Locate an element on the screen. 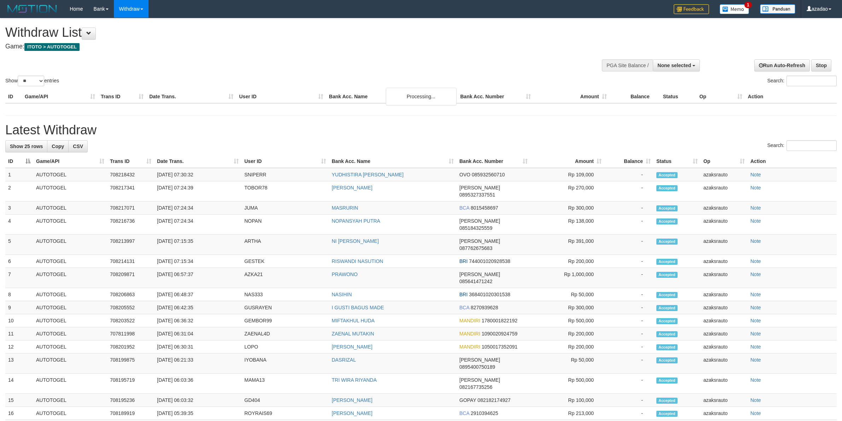 The width and height of the screenshot is (842, 421). span: GOPAY is located at coordinates (467, 400).